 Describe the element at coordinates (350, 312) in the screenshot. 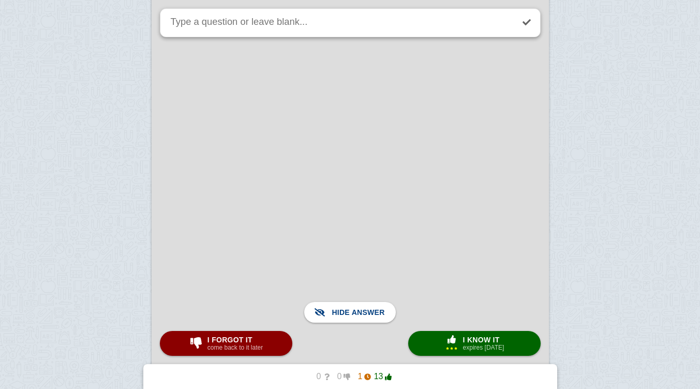

I see `button: Hide answer` at that location.